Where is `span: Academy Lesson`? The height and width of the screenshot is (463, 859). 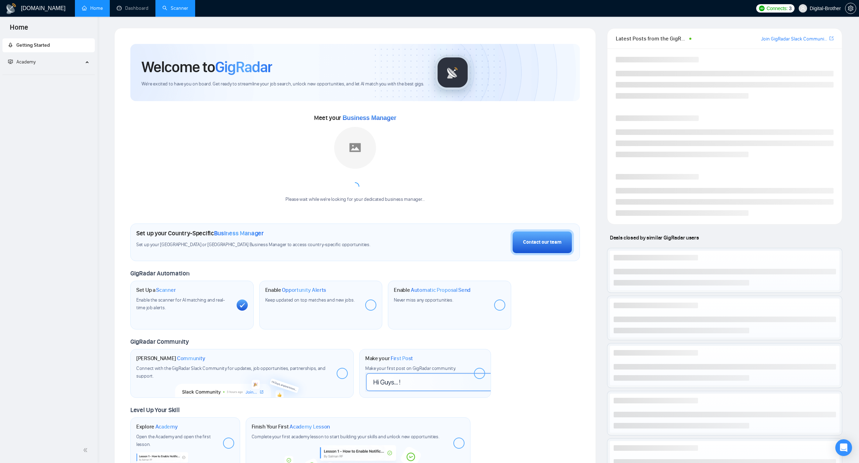 span: Academy Lesson is located at coordinates (310, 427).